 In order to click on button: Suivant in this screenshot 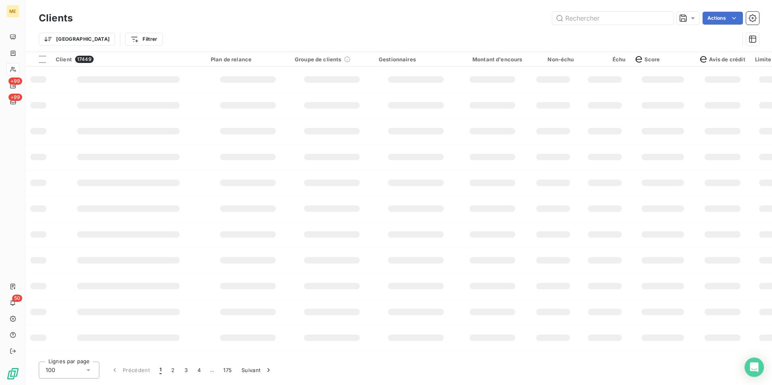, I will do `click(257, 370)`.